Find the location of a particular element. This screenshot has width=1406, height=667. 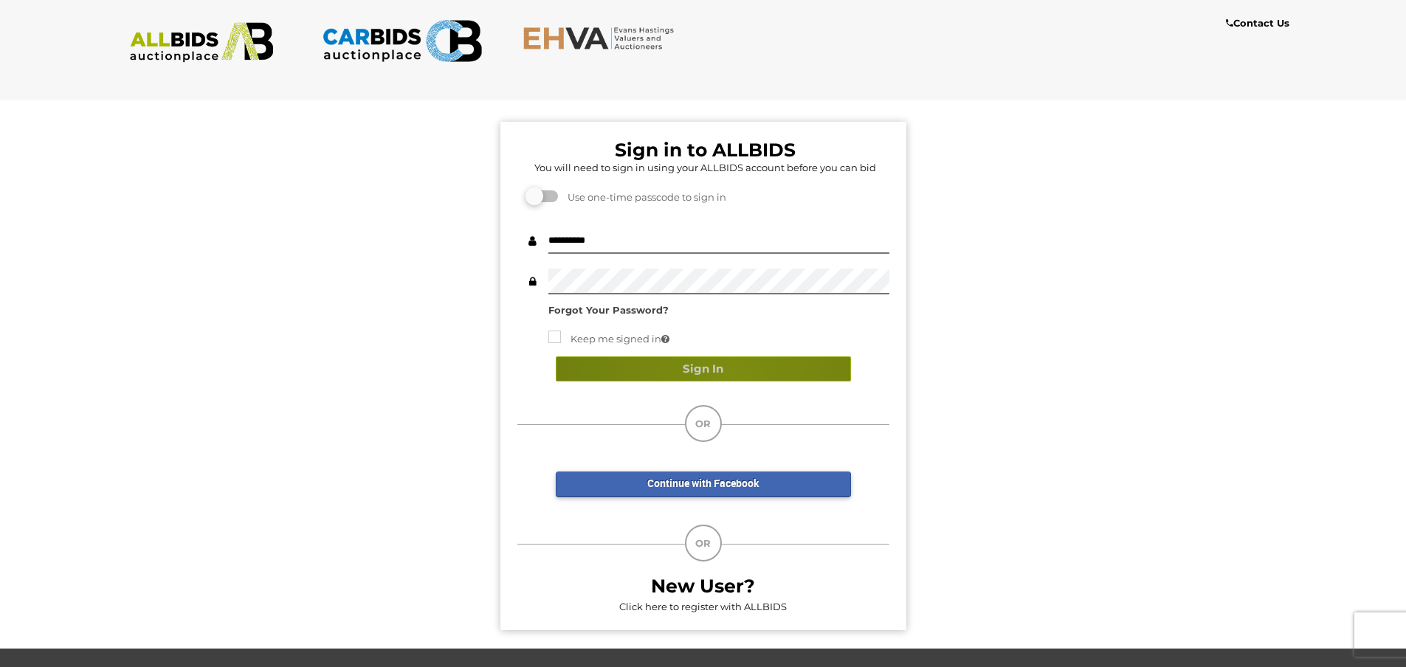

a: Continue with Facebook is located at coordinates (704, 484).